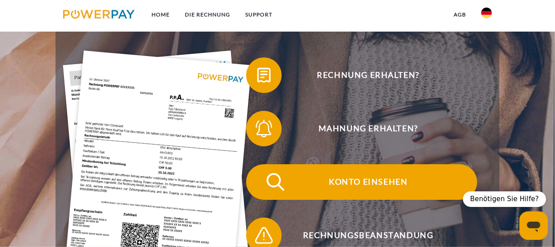 The image size is (555, 247). I want to click on img: logo-powerpay.svg, so click(99, 14).